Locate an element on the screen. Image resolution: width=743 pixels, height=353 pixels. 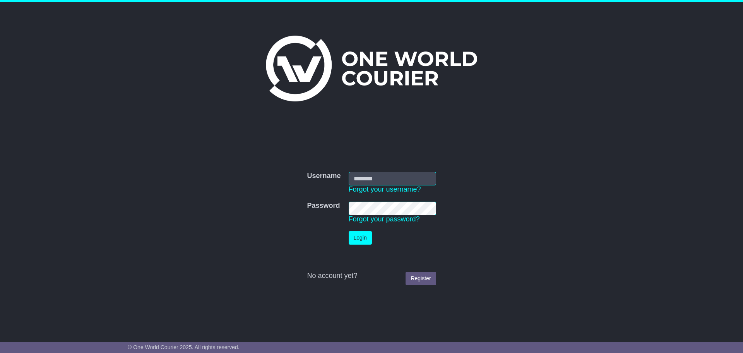
a: Register is located at coordinates (421, 278).